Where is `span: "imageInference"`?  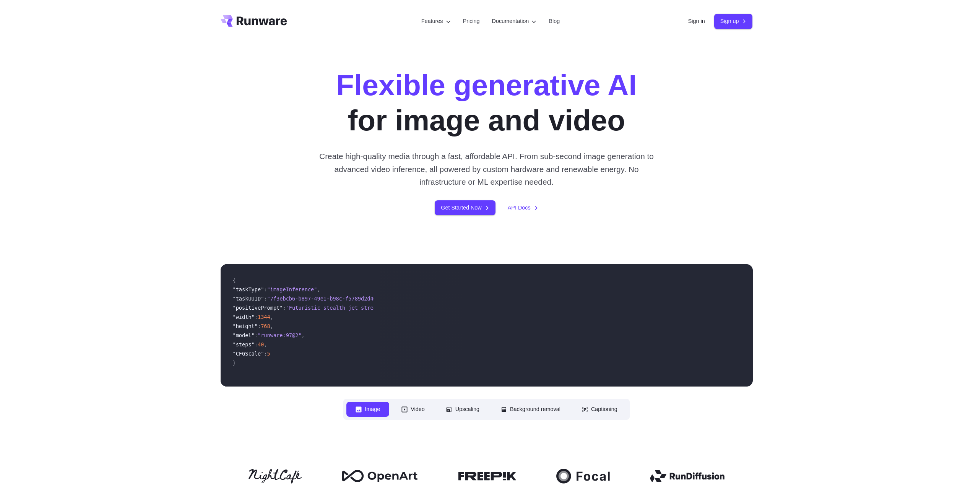
span: "imageInference" is located at coordinates (292, 289).